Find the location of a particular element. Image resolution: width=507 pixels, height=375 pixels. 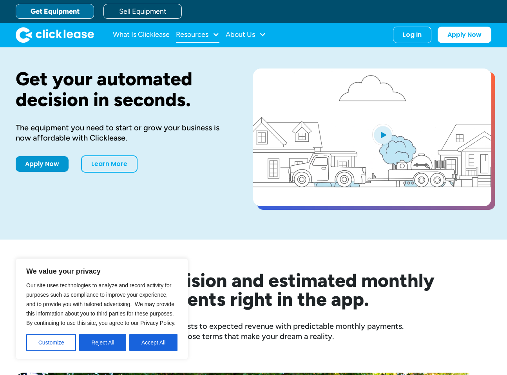

div: We value your privacy is located at coordinates (102, 309).